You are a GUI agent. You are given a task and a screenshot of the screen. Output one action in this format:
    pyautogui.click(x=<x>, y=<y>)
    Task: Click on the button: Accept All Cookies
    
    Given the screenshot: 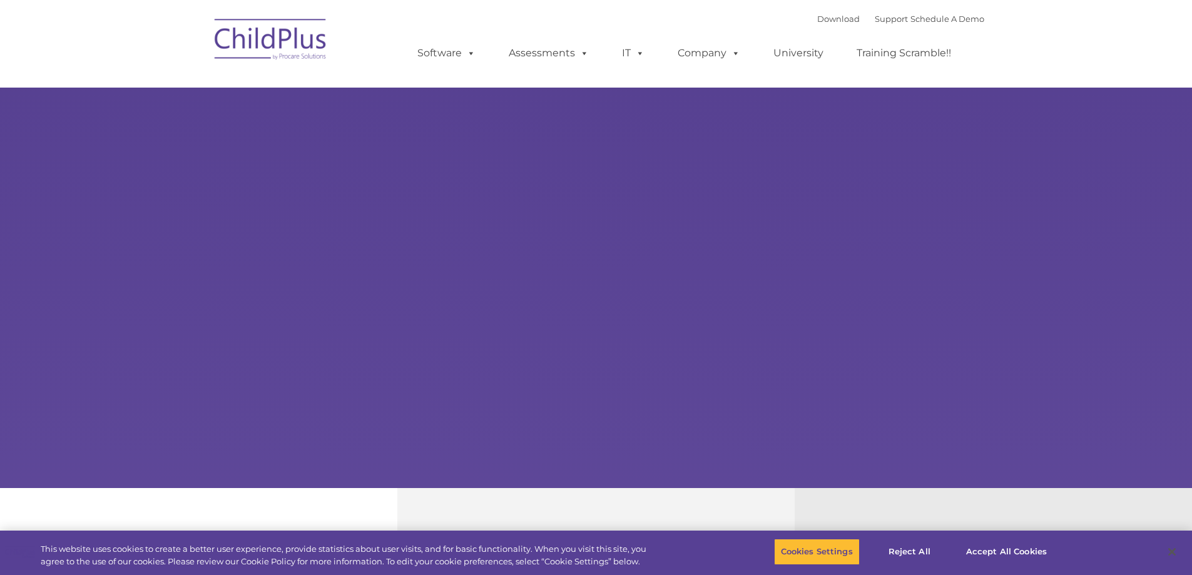 What is the action you would take?
    pyautogui.click(x=1006, y=552)
    